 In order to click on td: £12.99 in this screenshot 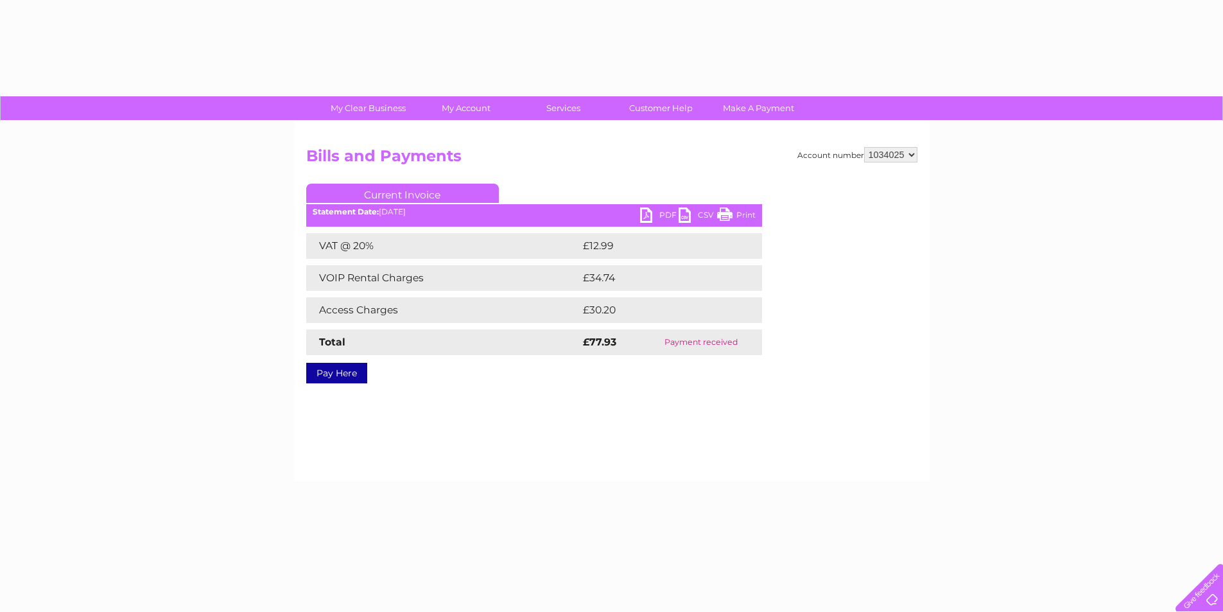, I will do `click(658, 246)`.